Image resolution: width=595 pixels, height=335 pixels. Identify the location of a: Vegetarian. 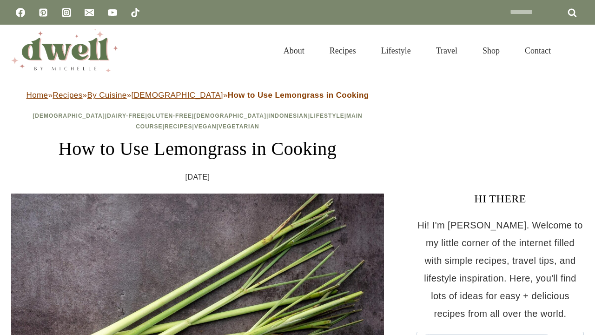
(239, 126).